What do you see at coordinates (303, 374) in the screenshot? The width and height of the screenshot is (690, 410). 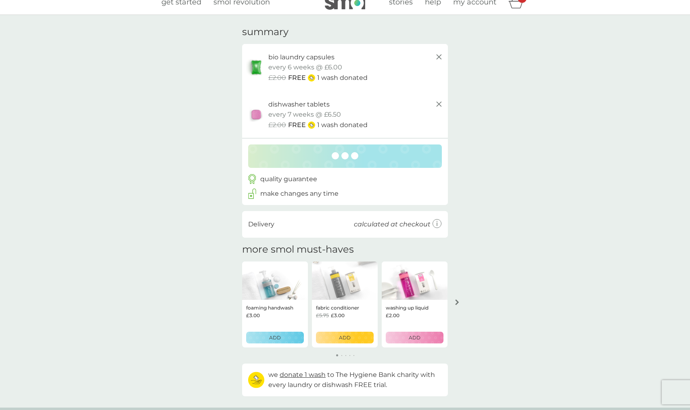 I see `span: donate 1 wash` at bounding box center [303, 374].